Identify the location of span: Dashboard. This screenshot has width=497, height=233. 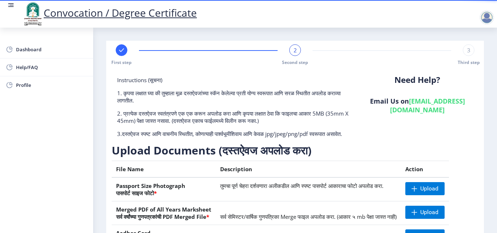
(52, 49).